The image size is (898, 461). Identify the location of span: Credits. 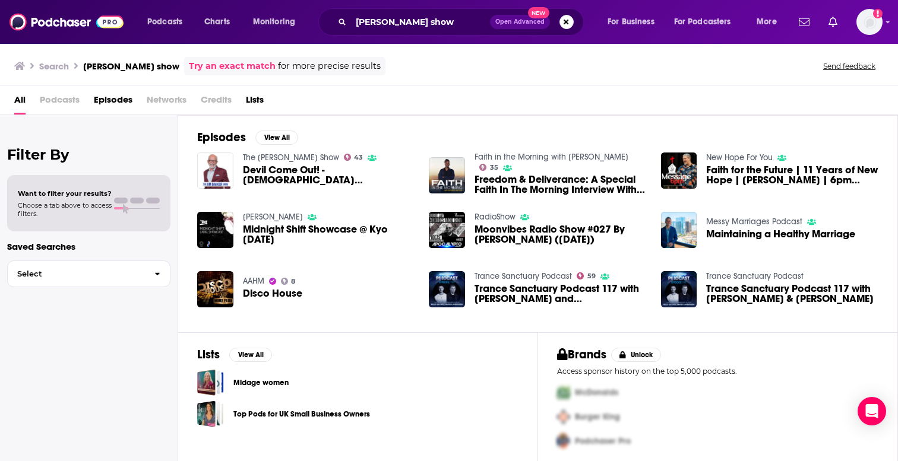
(216, 102).